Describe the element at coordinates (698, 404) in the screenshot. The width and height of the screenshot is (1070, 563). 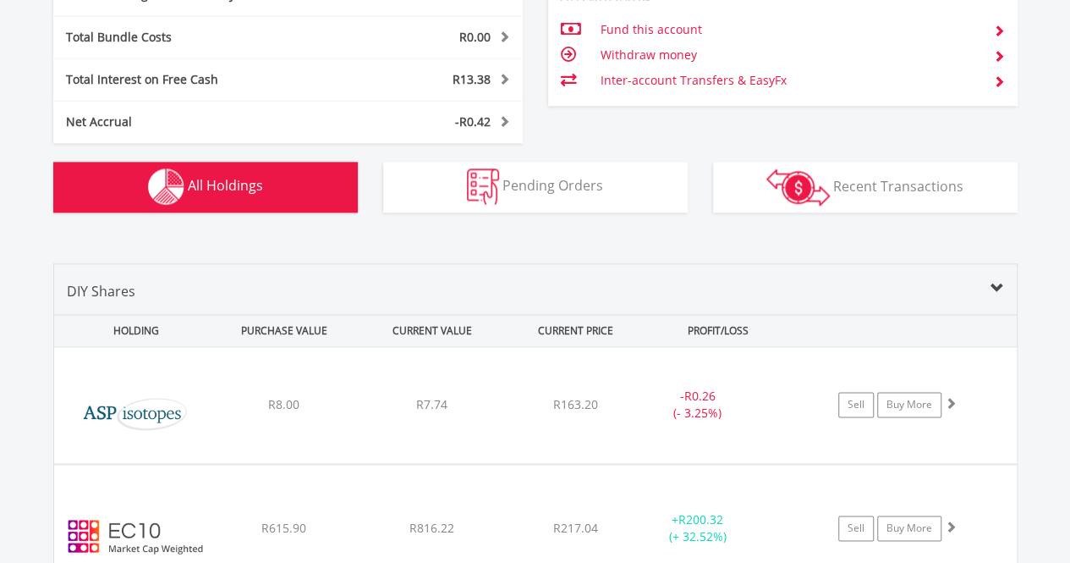
I see `div: - (- 3.25%)` at that location.